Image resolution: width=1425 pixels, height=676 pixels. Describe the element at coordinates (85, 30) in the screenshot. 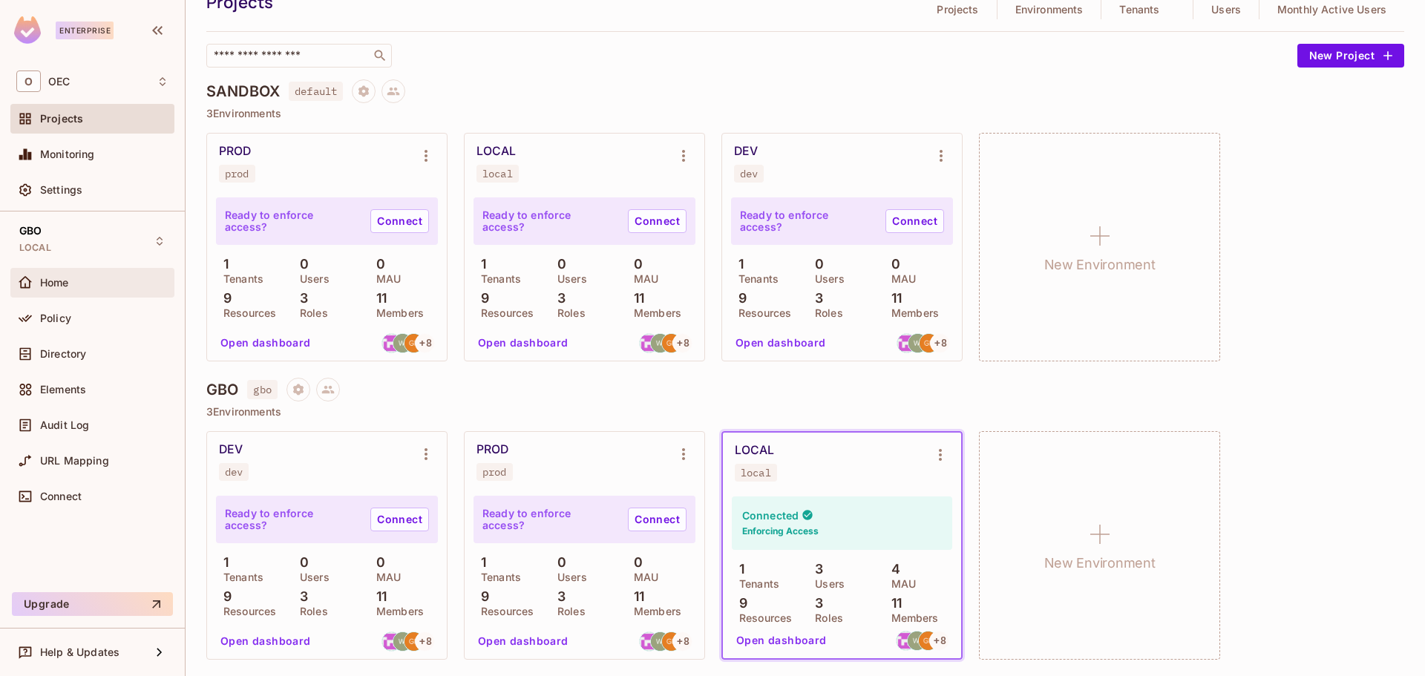

I see `div: Enterprise` at that location.